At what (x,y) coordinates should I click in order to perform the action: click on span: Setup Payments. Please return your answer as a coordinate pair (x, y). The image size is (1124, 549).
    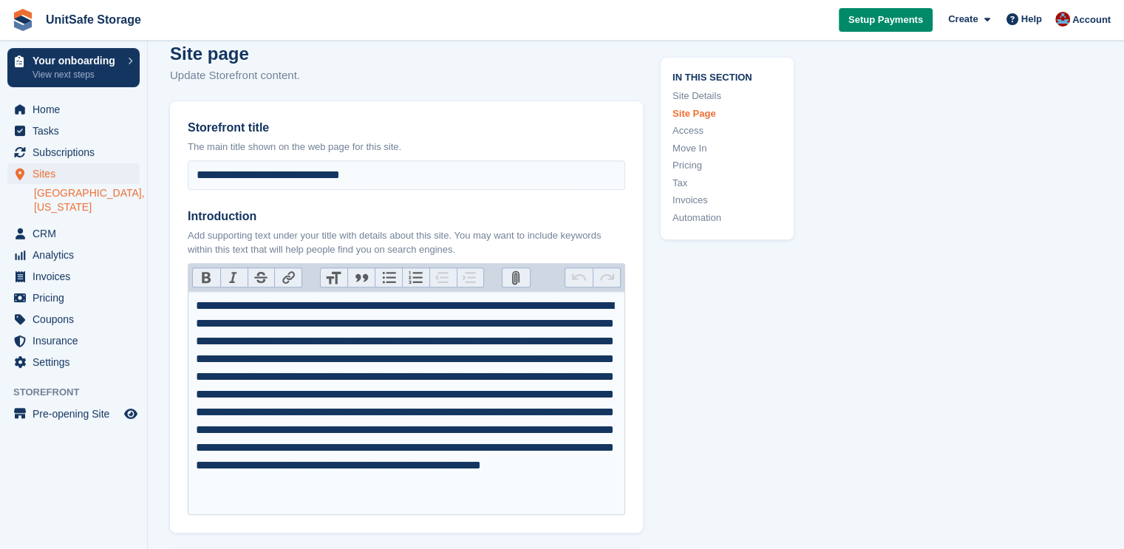
    Looking at the image, I should click on (885, 20).